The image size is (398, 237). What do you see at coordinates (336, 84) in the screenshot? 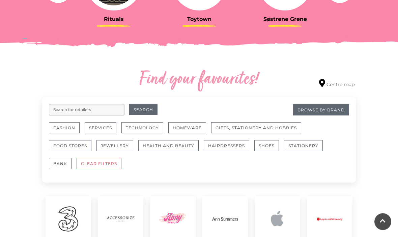
I see `a: Centre map` at bounding box center [336, 84].